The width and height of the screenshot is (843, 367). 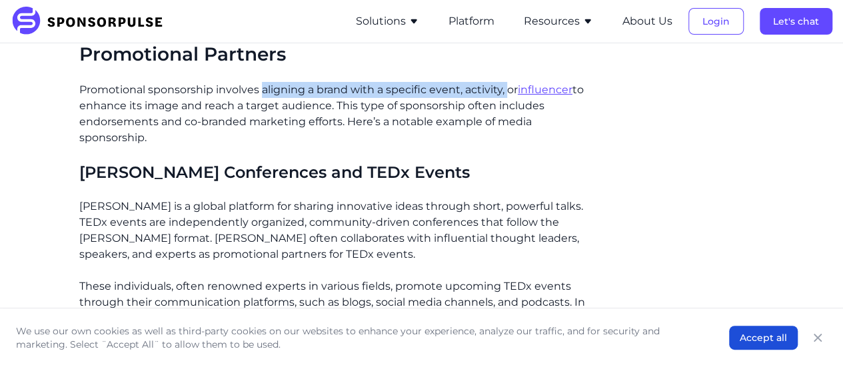 What do you see at coordinates (545, 89) in the screenshot?
I see `u: influencer` at bounding box center [545, 89].